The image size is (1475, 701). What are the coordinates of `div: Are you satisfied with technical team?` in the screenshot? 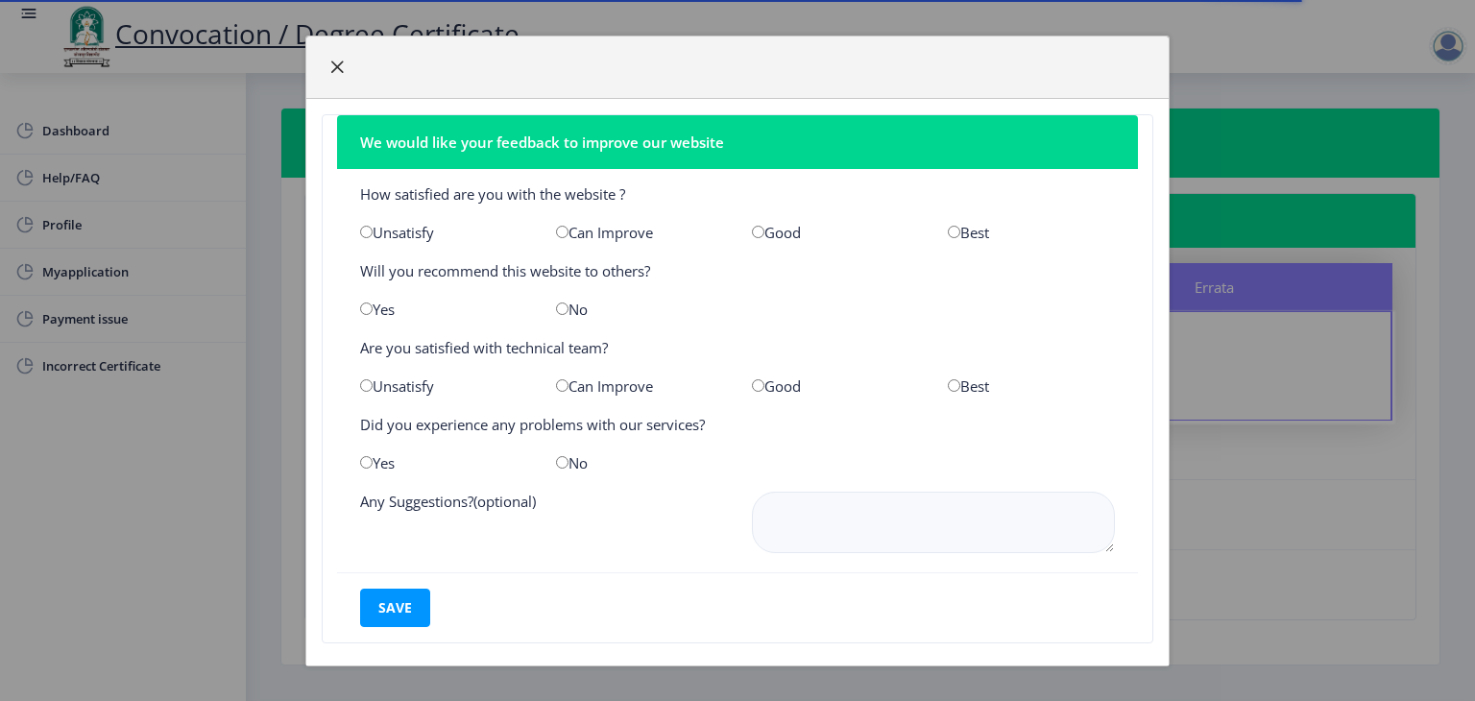 It's located at (737, 348).